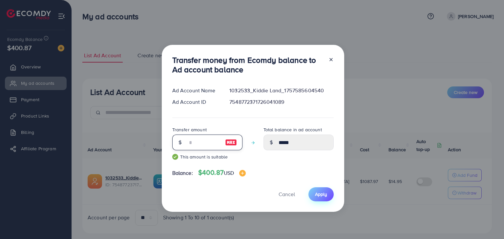 The width and height of the screenshot is (504, 239). What do you see at coordinates (321, 194) in the screenshot?
I see `span: Apply` at bounding box center [321, 194].